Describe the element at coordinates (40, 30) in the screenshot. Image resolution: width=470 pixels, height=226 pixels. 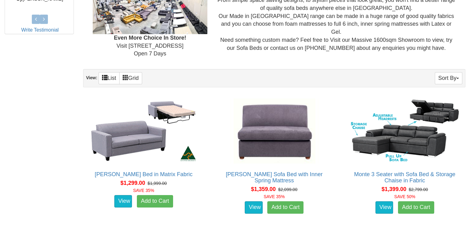
I see `a: Write Testimonial` at that location.